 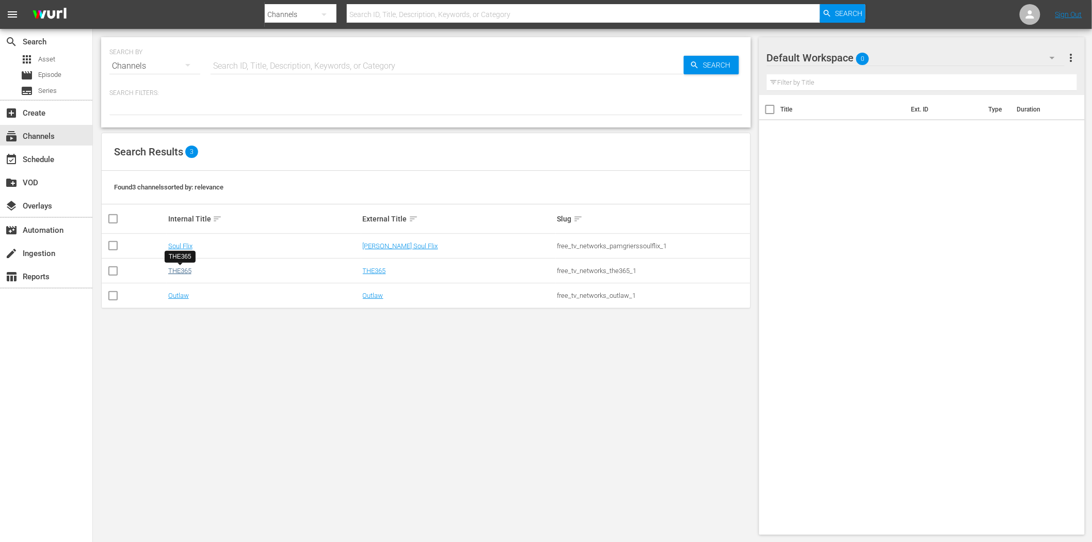 What do you see at coordinates (1069, 14) in the screenshot?
I see `a: Sign Out` at bounding box center [1069, 14].